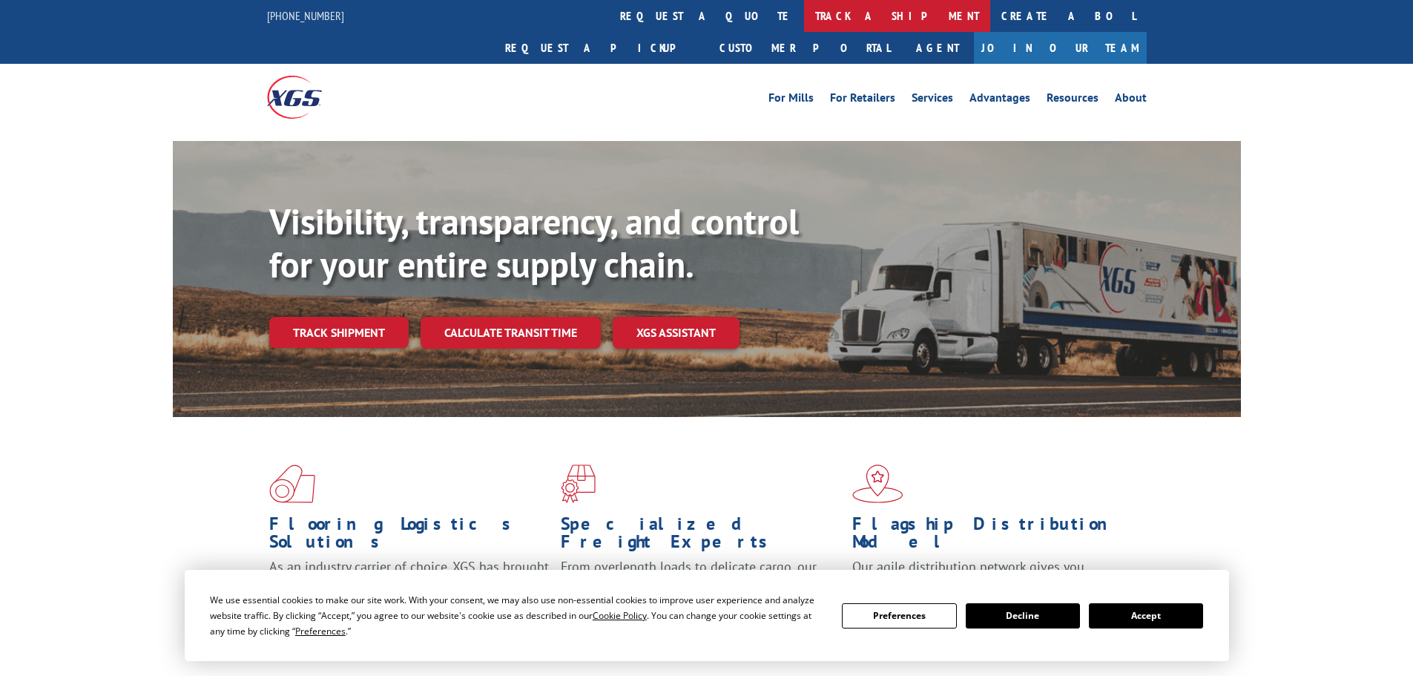 The image size is (1413, 676). Describe the element at coordinates (701, 590) in the screenshot. I see `p: From overlength loads to delicate cargo, our experienced staff knows the best way to move your fr...` at that location.